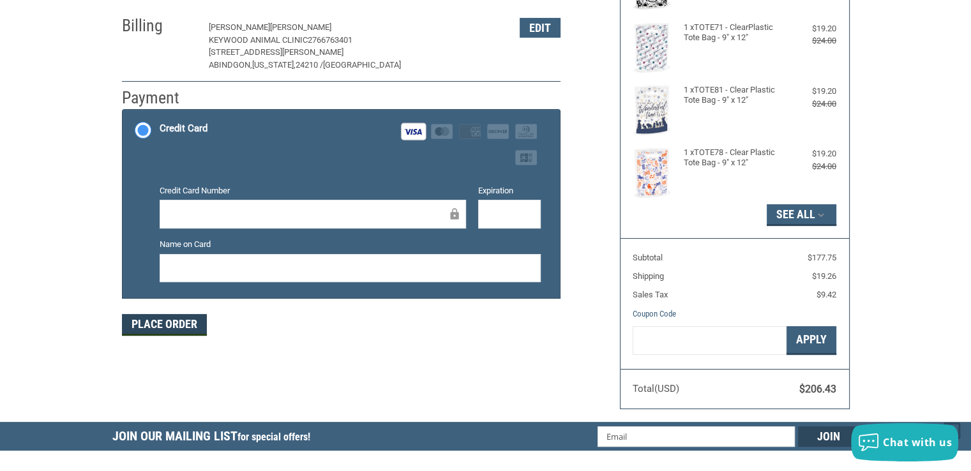 Image resolution: width=971 pixels, height=471 pixels. Describe the element at coordinates (655, 389) in the screenshot. I see `span: Total (USD)` at that location.